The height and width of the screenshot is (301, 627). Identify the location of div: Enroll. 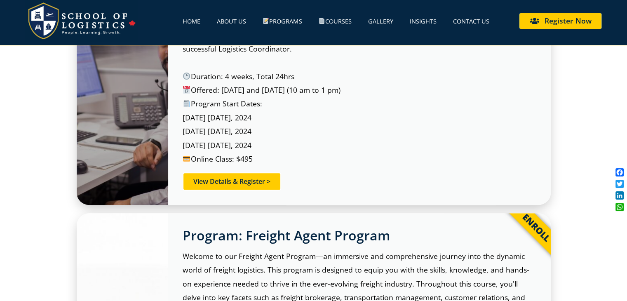
(536, 227).